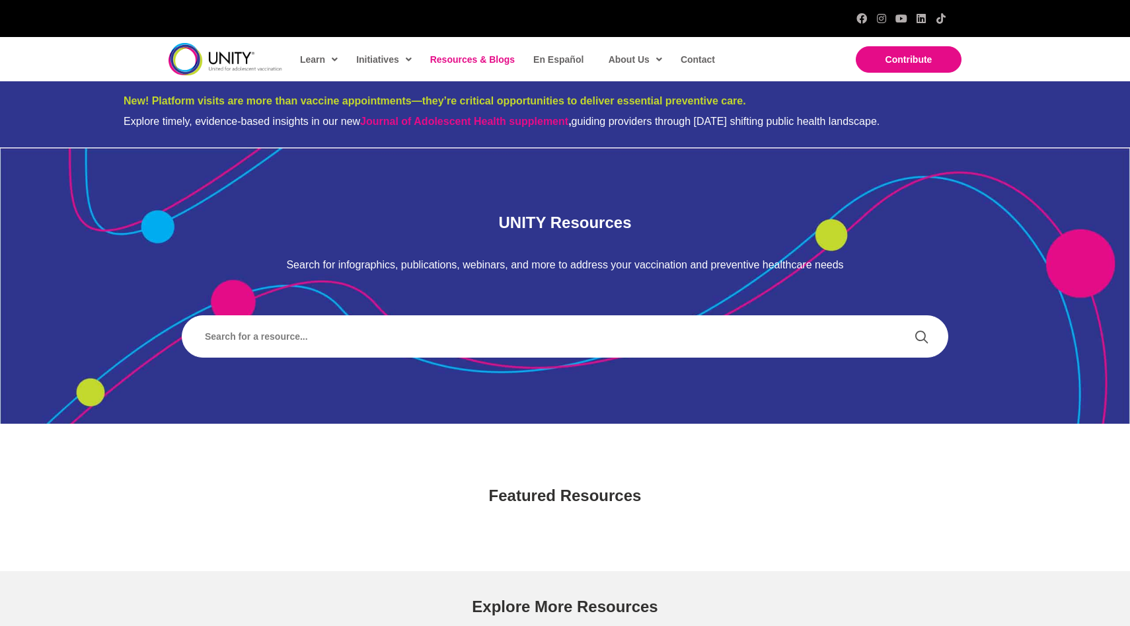 The image size is (1130, 626). Describe the element at coordinates (548, 336) in the screenshot. I see `input: Search input` at that location.